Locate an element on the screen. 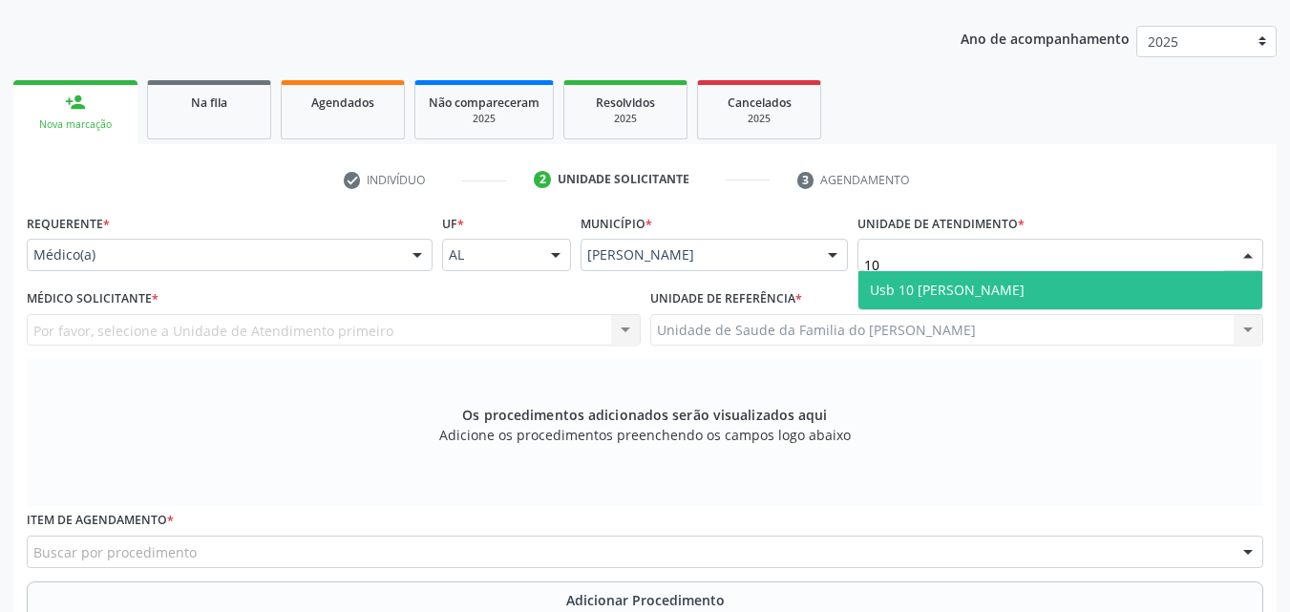 The image size is (1290, 612). label: Unidade de referência is located at coordinates (725, 299).